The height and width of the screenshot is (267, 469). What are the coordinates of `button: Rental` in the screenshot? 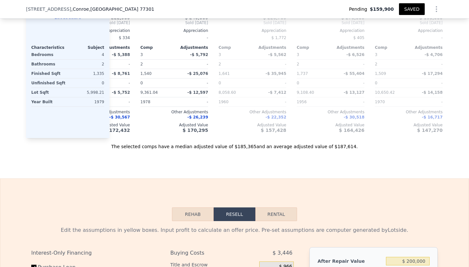 It's located at (276, 214).